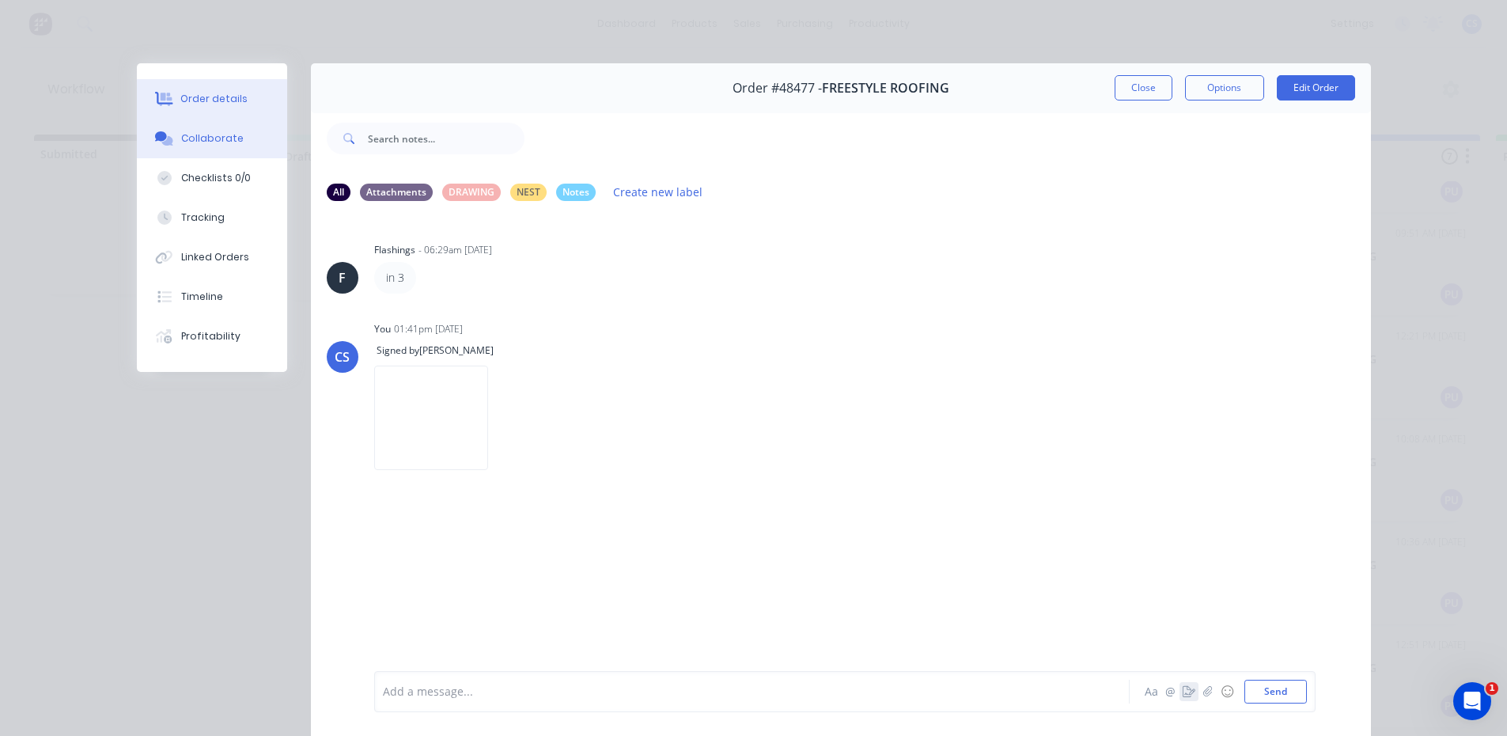 The image size is (1507, 736). What do you see at coordinates (885, 88) in the screenshot?
I see `span: FREESTYLE ROOFING` at bounding box center [885, 88].